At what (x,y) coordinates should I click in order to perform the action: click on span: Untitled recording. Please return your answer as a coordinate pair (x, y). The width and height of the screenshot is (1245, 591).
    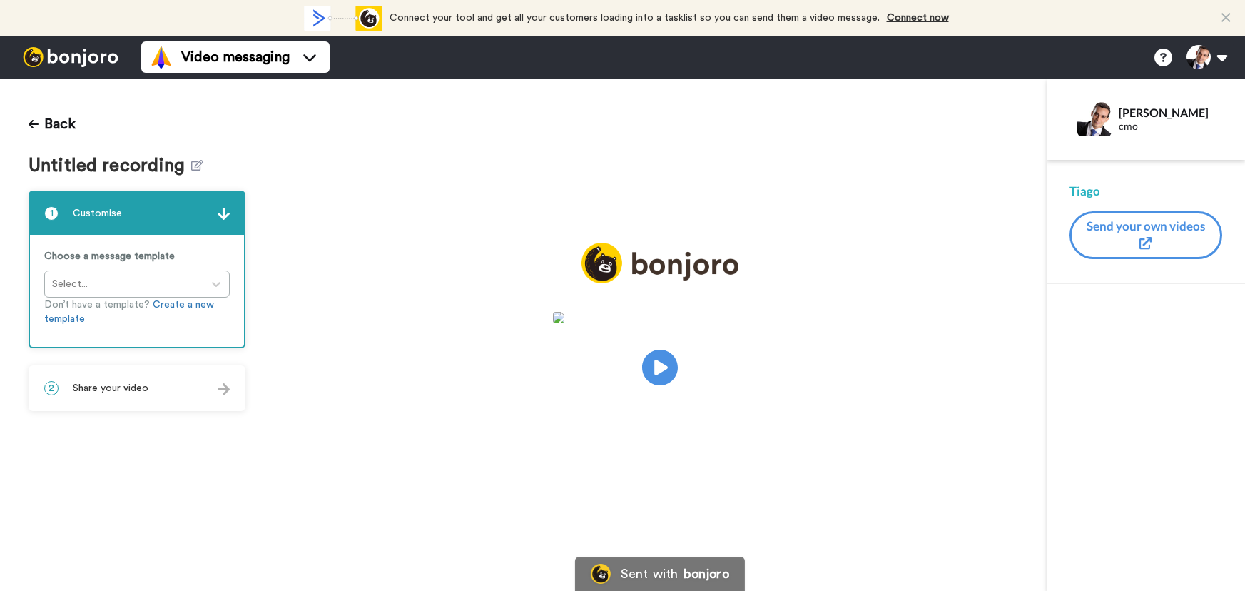
    Looking at the image, I should click on (110, 166).